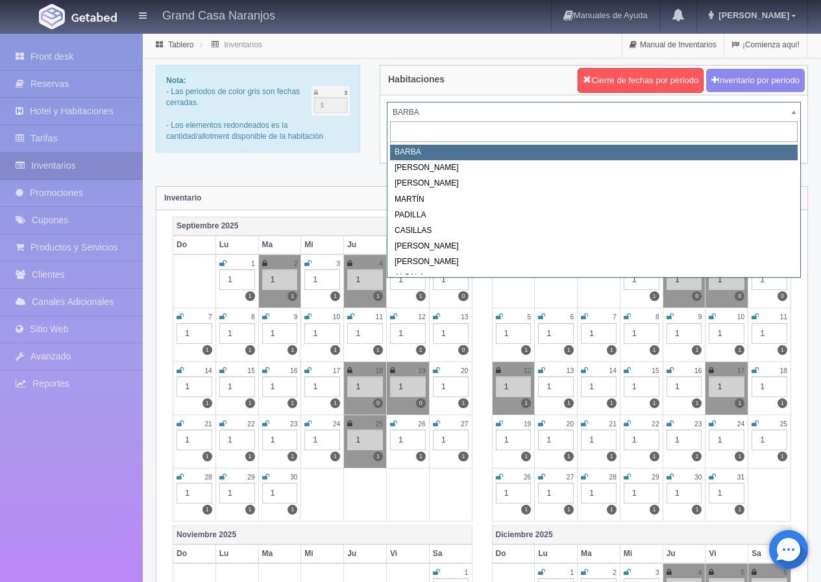 The image size is (821, 582). What do you see at coordinates (594, 278) in the screenshot?
I see `div: ALCALA` at bounding box center [594, 278].